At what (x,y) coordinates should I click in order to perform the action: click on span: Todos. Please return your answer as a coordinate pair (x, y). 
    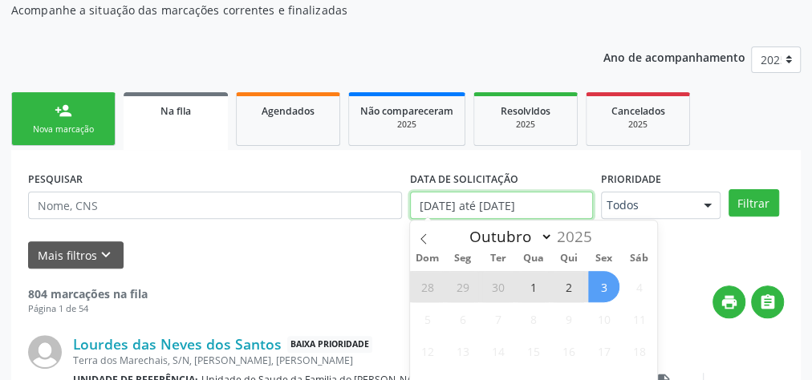
    Looking at the image, I should click on (647, 205).